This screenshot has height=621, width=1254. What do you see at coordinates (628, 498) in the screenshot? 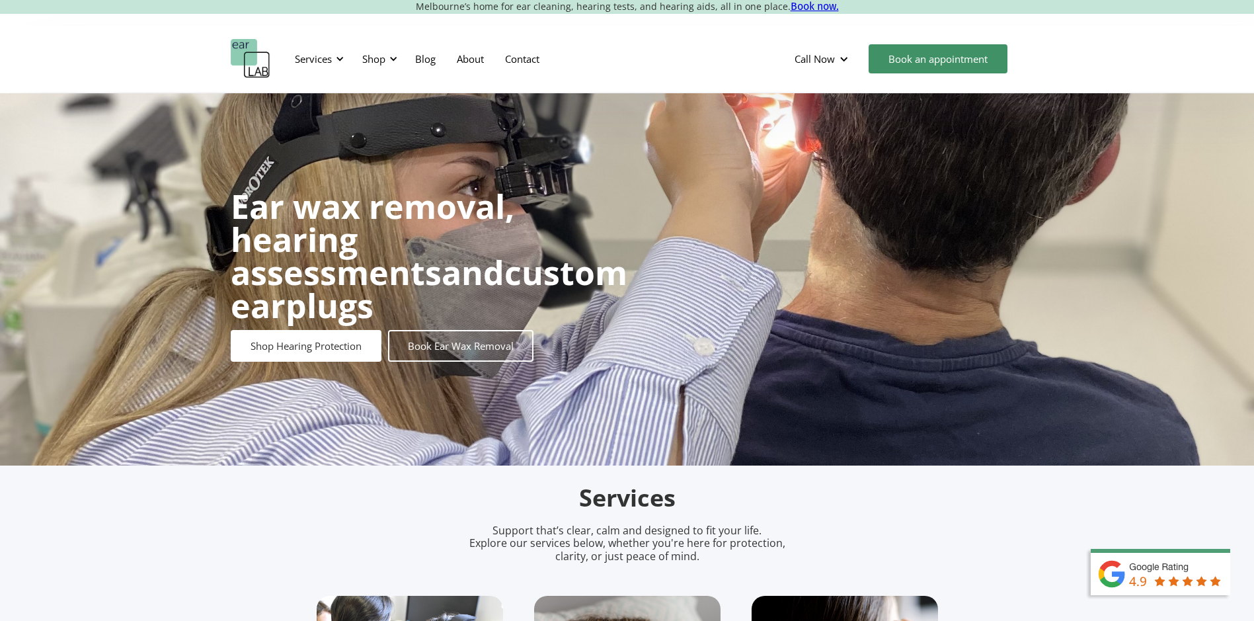
I see `h2: Services` at bounding box center [628, 498].